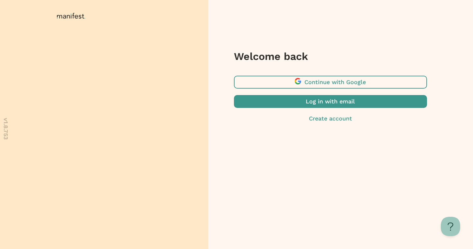  What do you see at coordinates (330, 82) in the screenshot?
I see `button: Continue with Google` at bounding box center [330, 82].